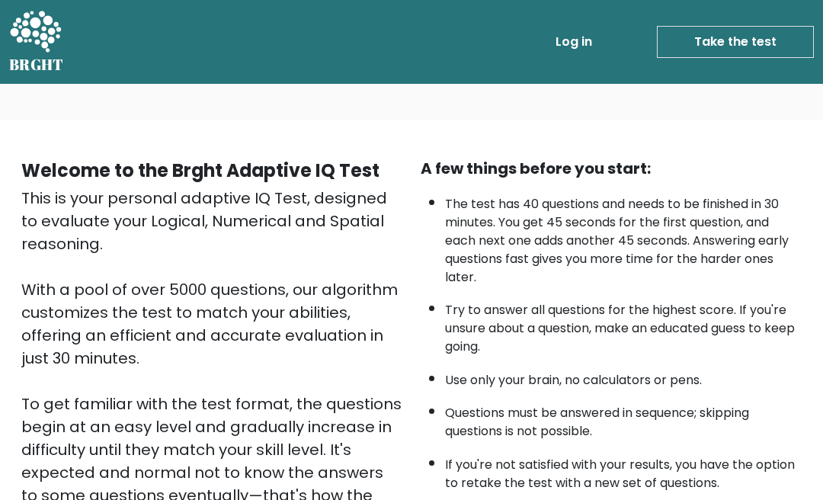 The width and height of the screenshot is (823, 500). Describe the element at coordinates (611, 168) in the screenshot. I see `div: A few things before you start:` at that location.